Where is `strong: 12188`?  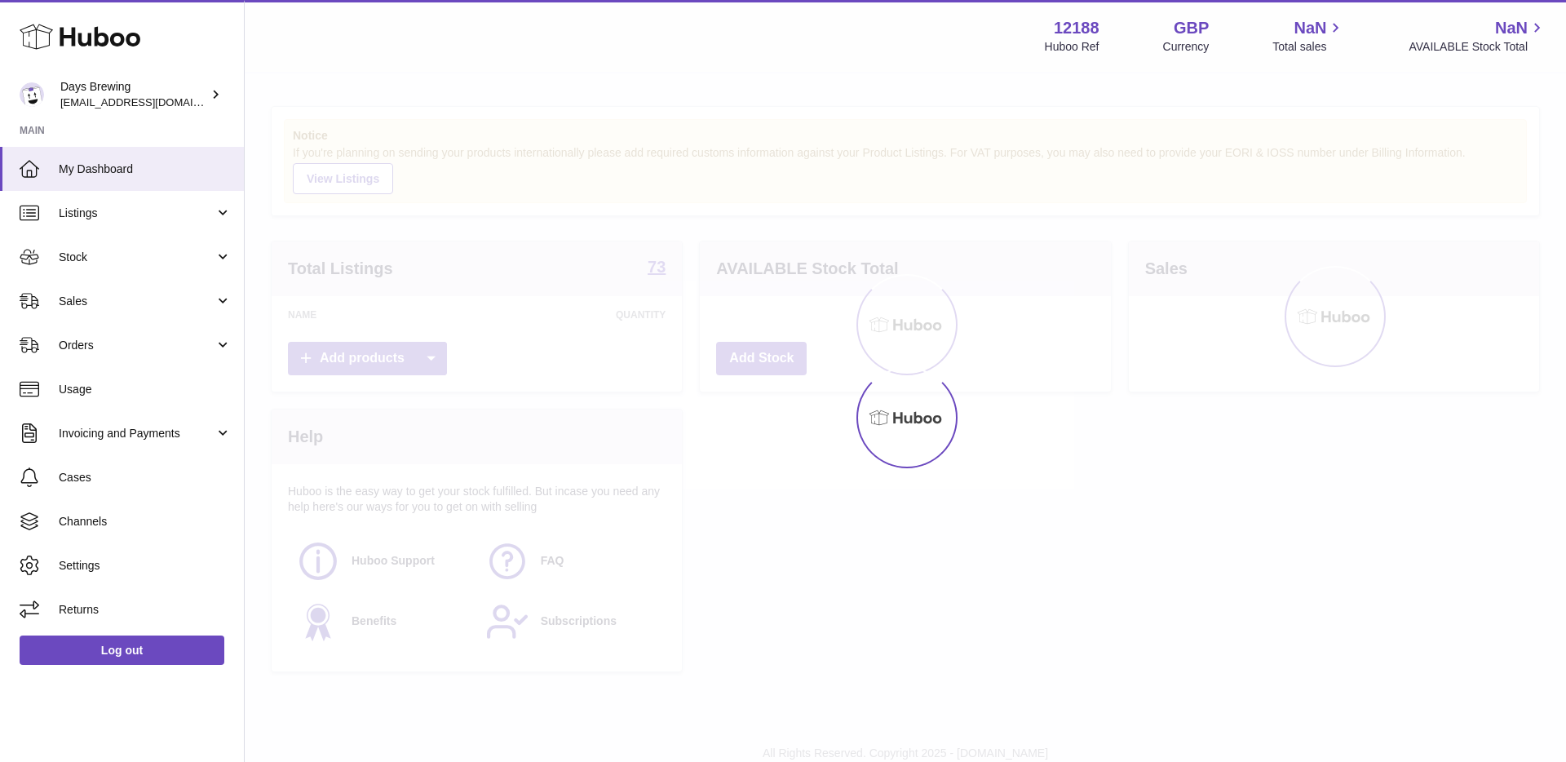
strong: 12188 is located at coordinates (1076, 28).